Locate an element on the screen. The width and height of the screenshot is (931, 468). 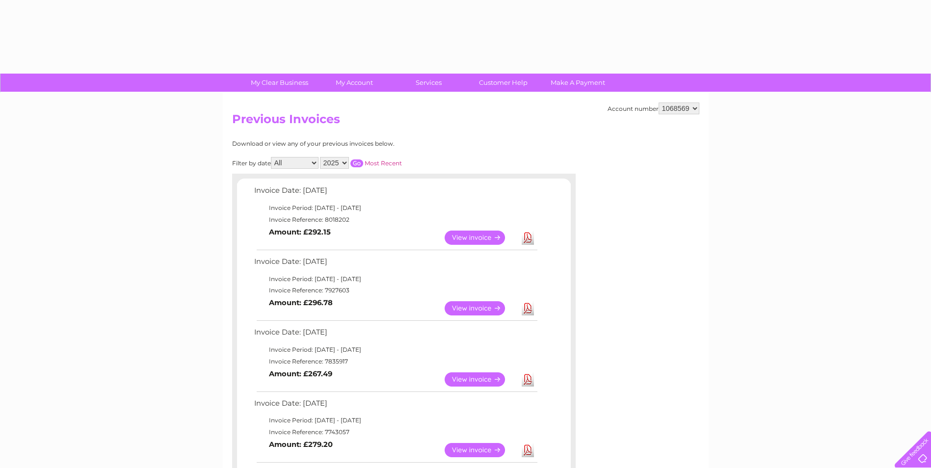
div: Account number is located at coordinates (654, 109).